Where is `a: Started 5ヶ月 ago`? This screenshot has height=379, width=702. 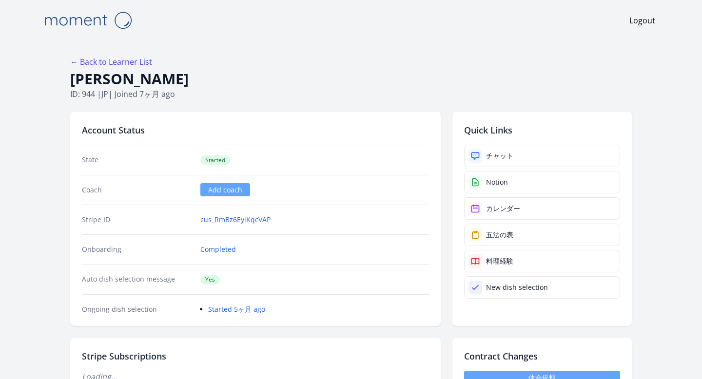
a: Started 5ヶ月 ago is located at coordinates (236, 309).